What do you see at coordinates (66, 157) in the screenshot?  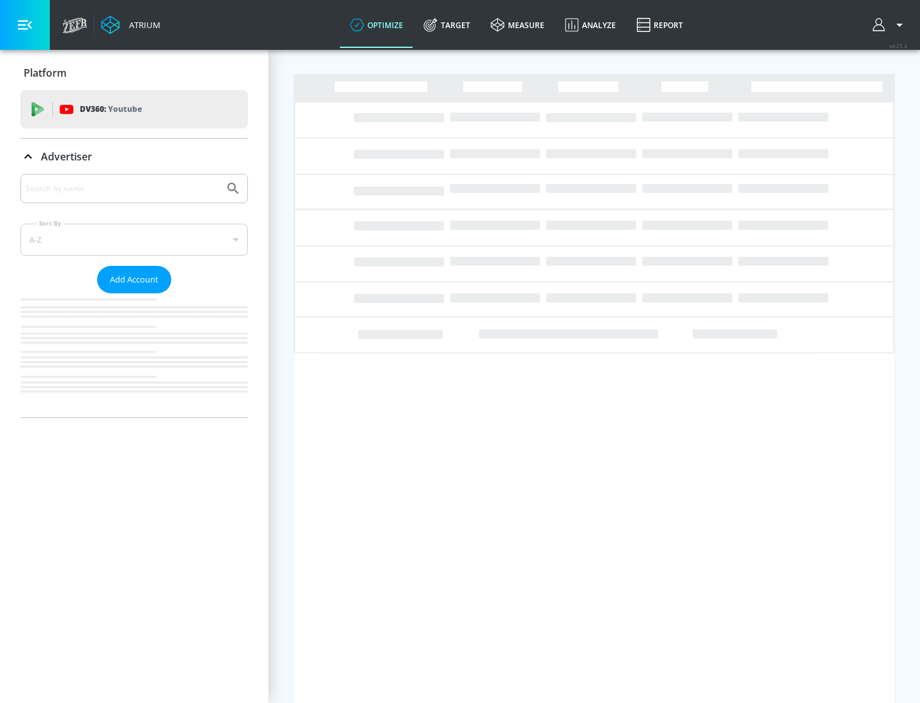 I see `p: Advertiser` at bounding box center [66, 157].